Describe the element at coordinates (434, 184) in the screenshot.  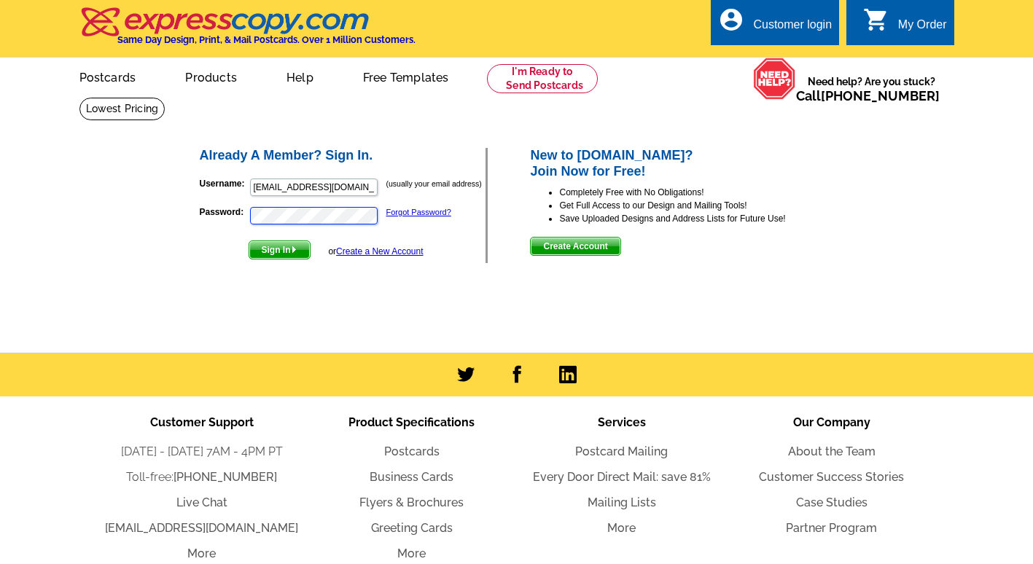
I see `small: (usually your email address)` at that location.